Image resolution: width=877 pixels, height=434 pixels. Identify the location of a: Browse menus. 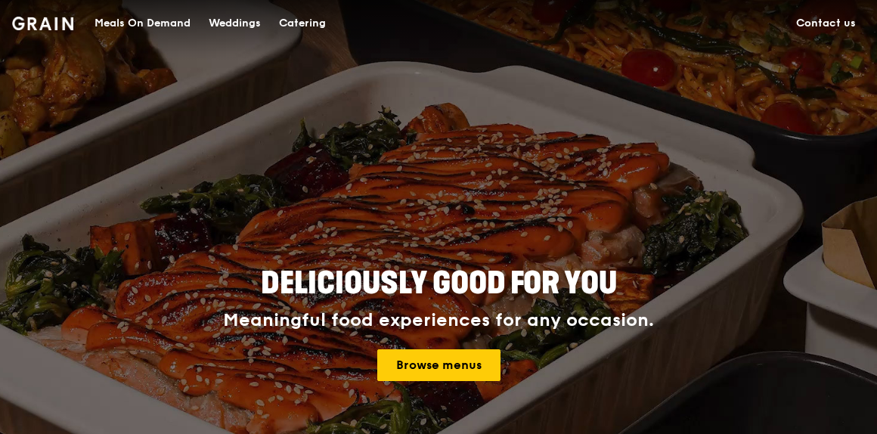
(438, 365).